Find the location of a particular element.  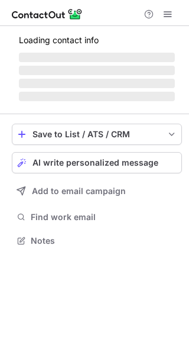

span: Add to email campaign is located at coordinates (79, 191).